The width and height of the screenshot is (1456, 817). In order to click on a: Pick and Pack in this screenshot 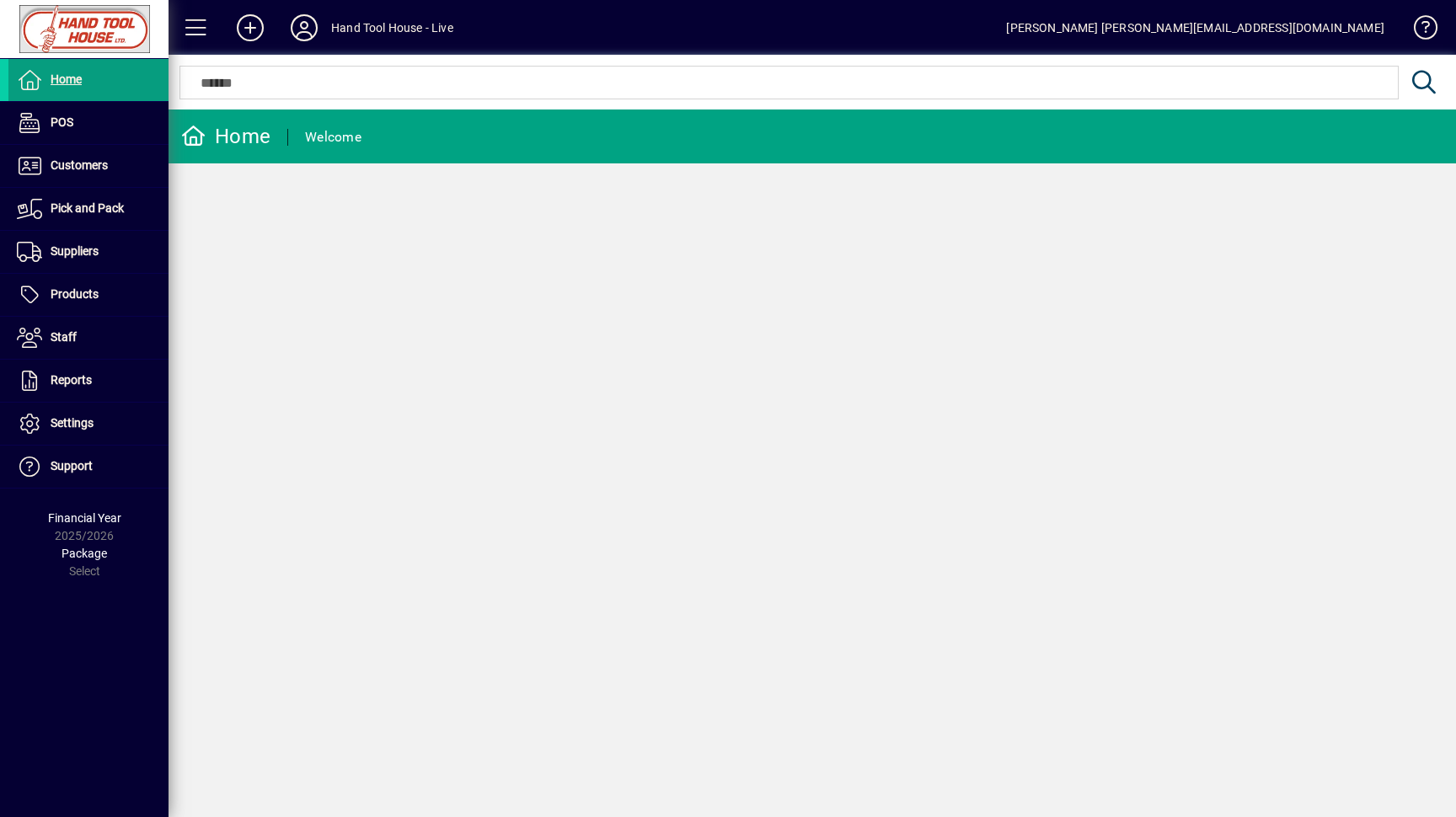, I will do `click(88, 209)`.